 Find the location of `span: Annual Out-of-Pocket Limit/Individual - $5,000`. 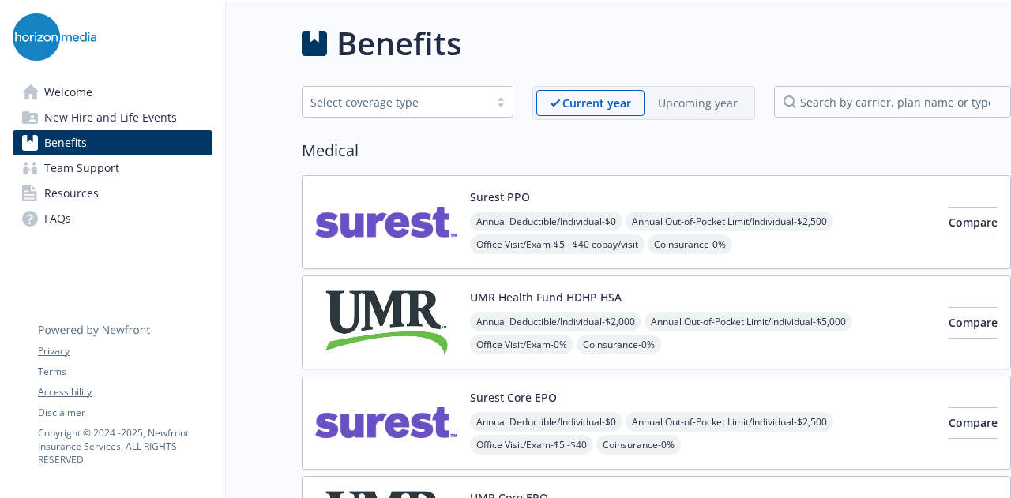

span: Annual Out-of-Pocket Limit/Individual - $5,000 is located at coordinates (748, 321).